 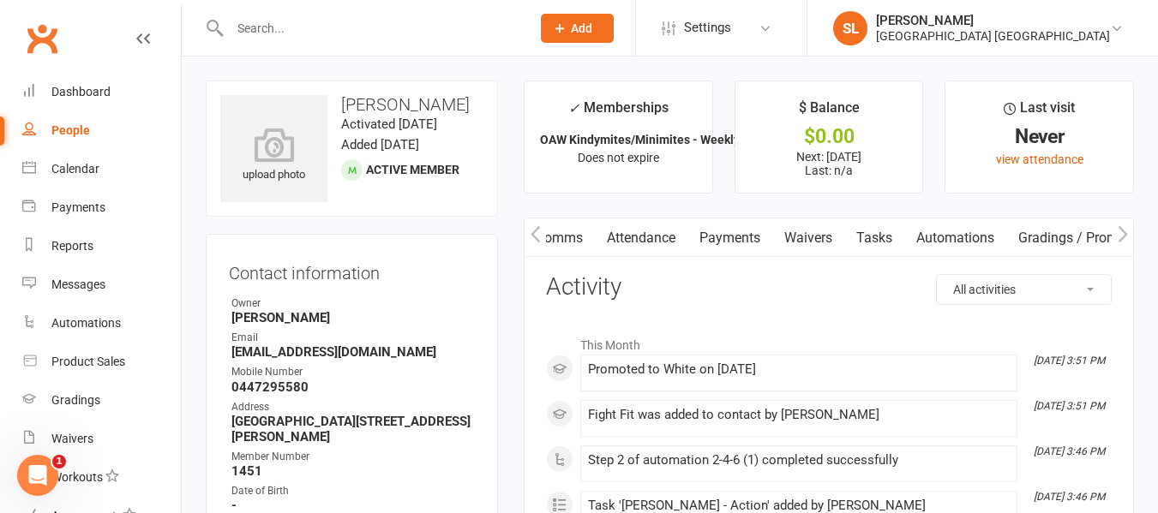 I want to click on div: Memberships, so click(x=618, y=112).